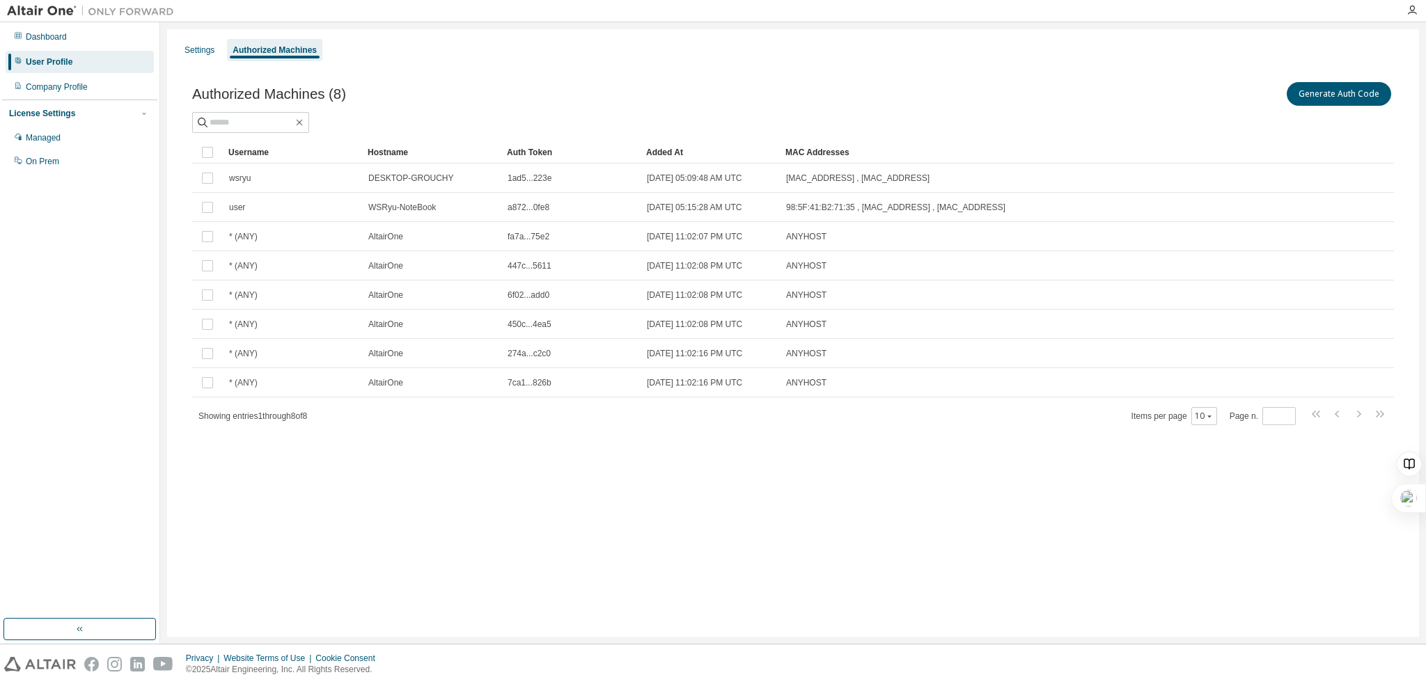 The image size is (1426, 684). What do you see at coordinates (528, 295) in the screenshot?
I see `span: 6f02...add0` at bounding box center [528, 295].